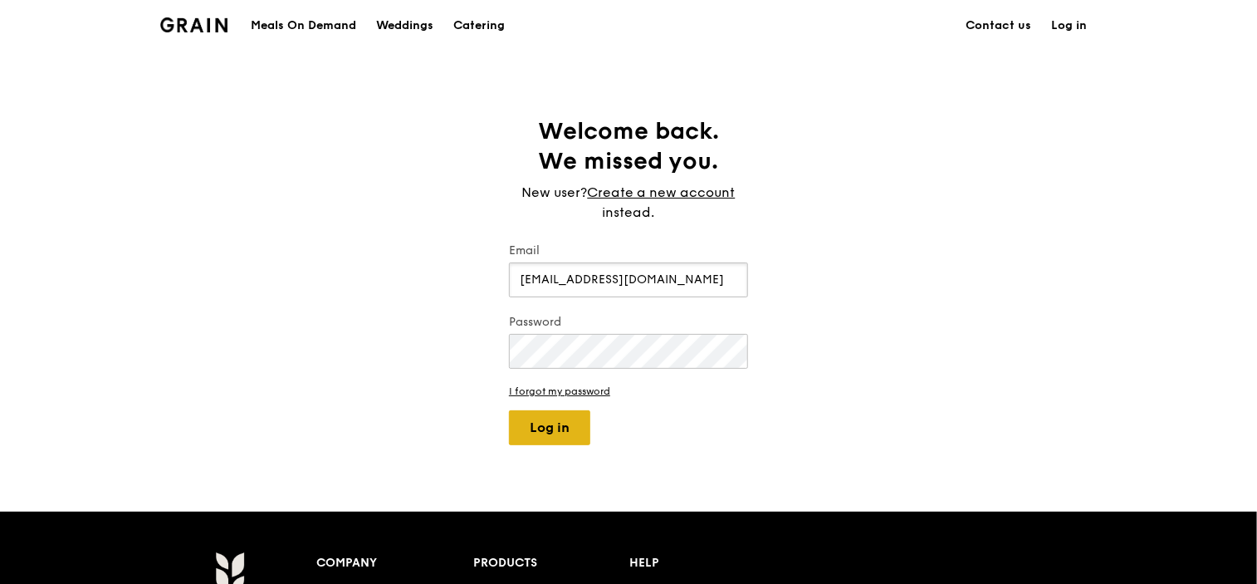 The height and width of the screenshot is (584, 1257). What do you see at coordinates (628, 391) in the screenshot?
I see `a: I forgot my password` at bounding box center [628, 391].